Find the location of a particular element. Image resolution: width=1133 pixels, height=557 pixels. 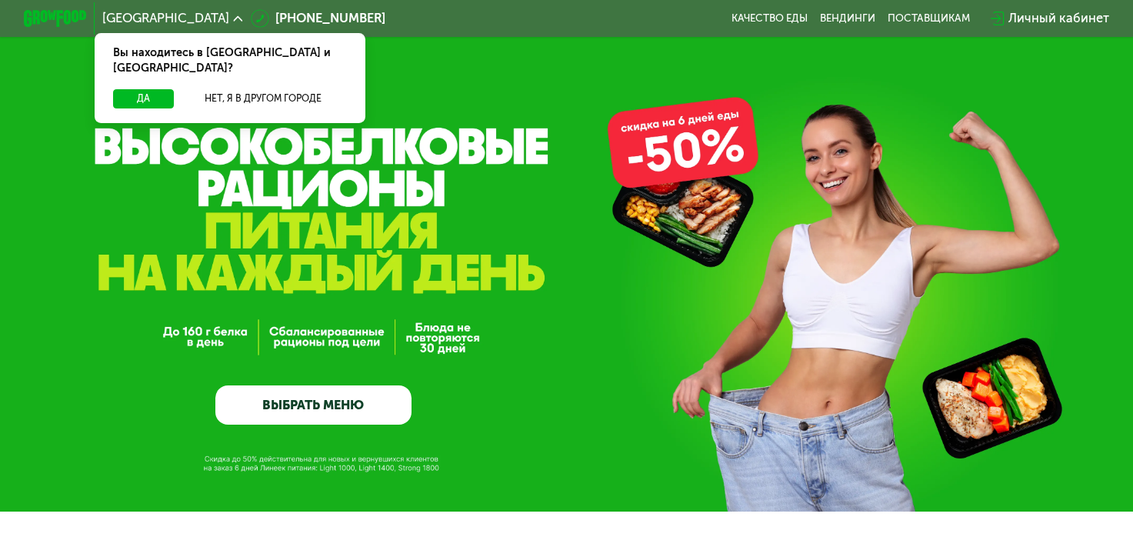

a: Вендинги is located at coordinates (848, 18).